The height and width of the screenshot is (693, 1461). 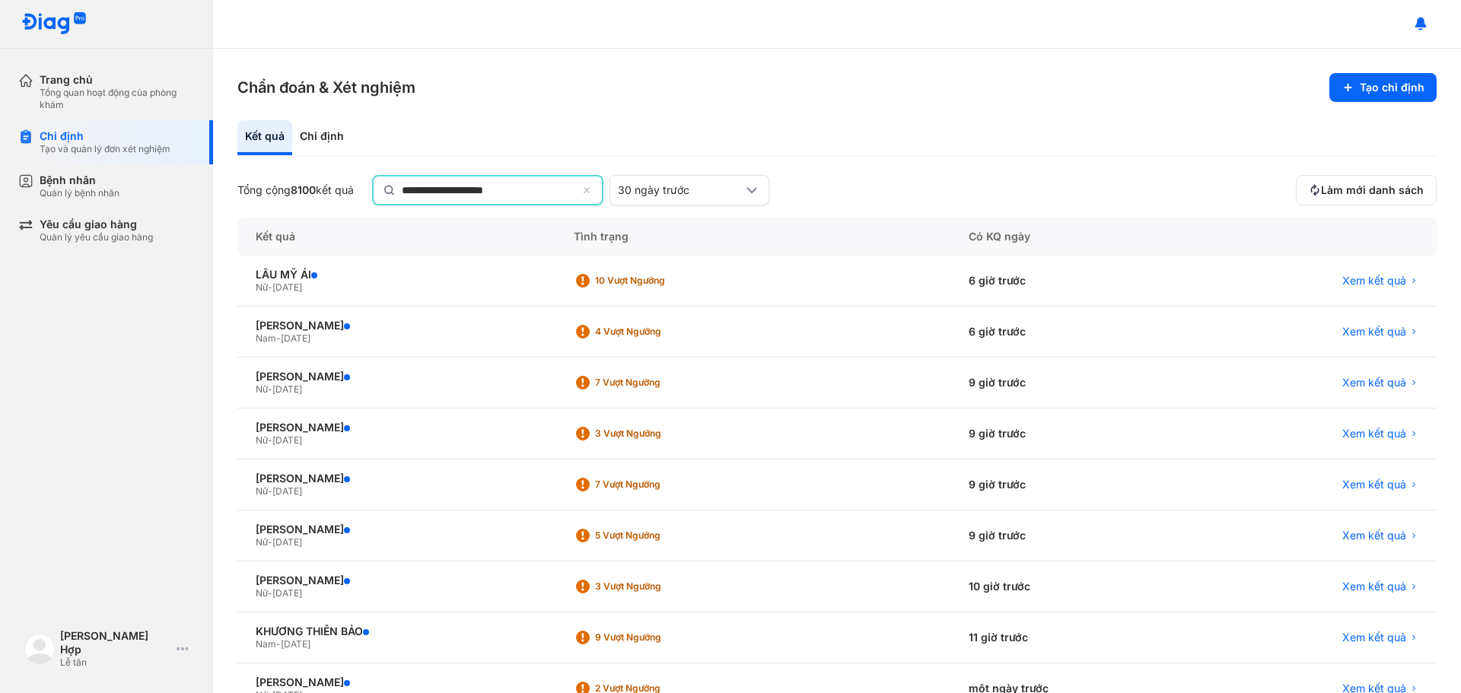 I want to click on div: 10 Vượt ngưỡng, so click(x=656, y=281).